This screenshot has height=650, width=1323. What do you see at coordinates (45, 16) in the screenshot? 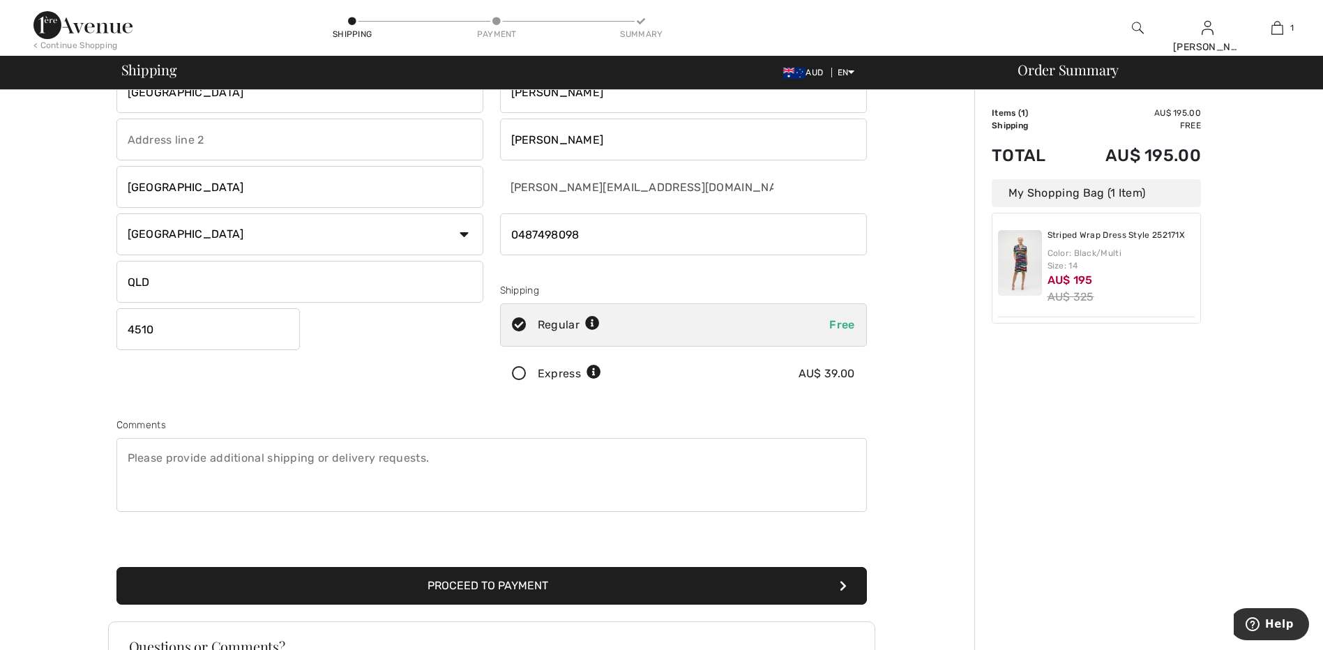
I see `span: Help` at bounding box center [45, 16].